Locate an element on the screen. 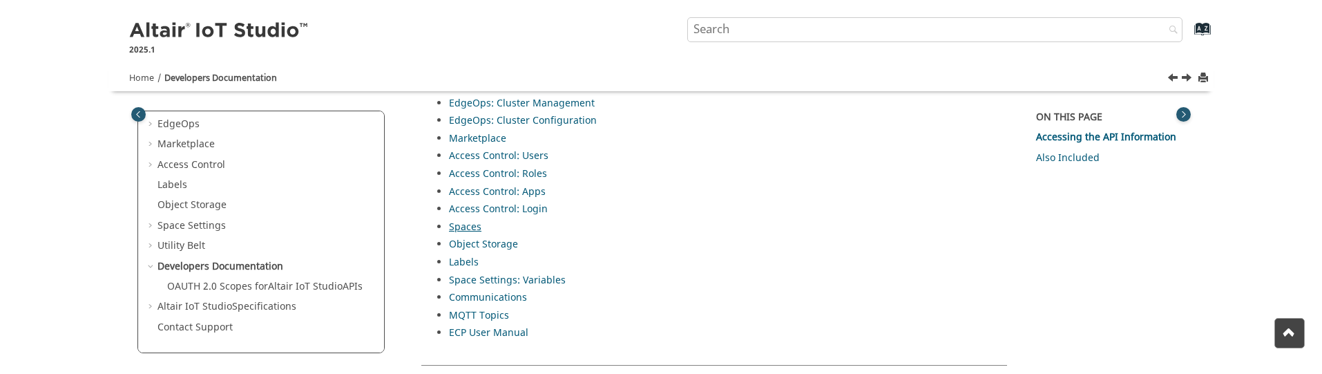 The width and height of the screenshot is (1322, 374). a: Space Settings: Variables is located at coordinates (507, 280).